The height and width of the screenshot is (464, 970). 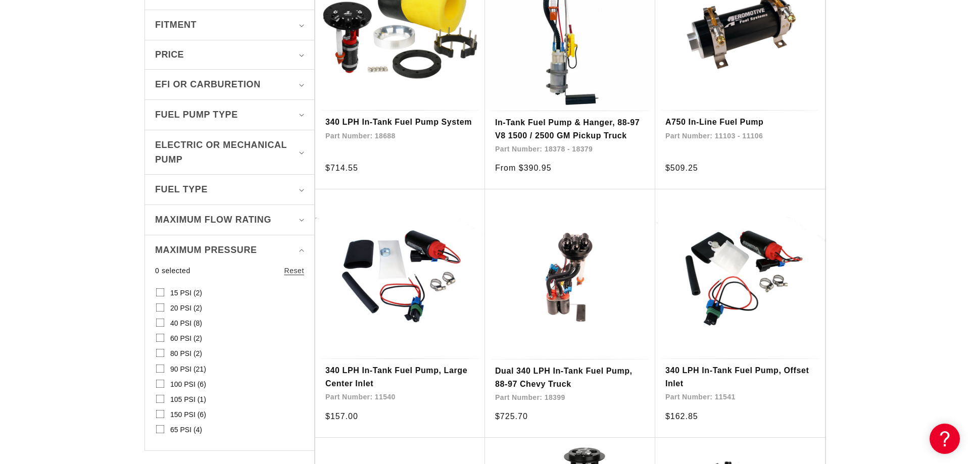 I want to click on a: Dual 340 LPH In-Tank Fuel Pump, 88-97 Chevy Truck, so click(x=570, y=377).